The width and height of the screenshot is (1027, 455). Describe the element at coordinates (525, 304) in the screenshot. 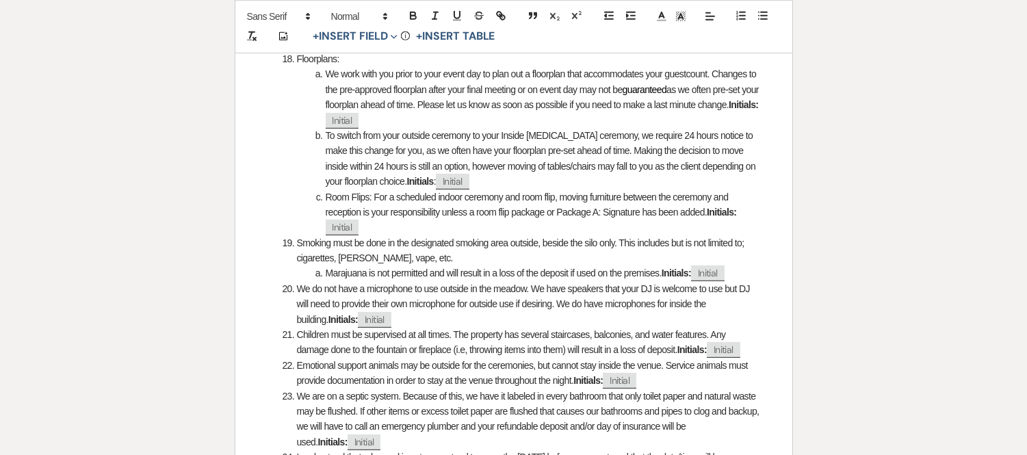

I see `span: We do not have a microphone to use outside in the meadow. We have speakers that your DJ is welcom...` at that location.